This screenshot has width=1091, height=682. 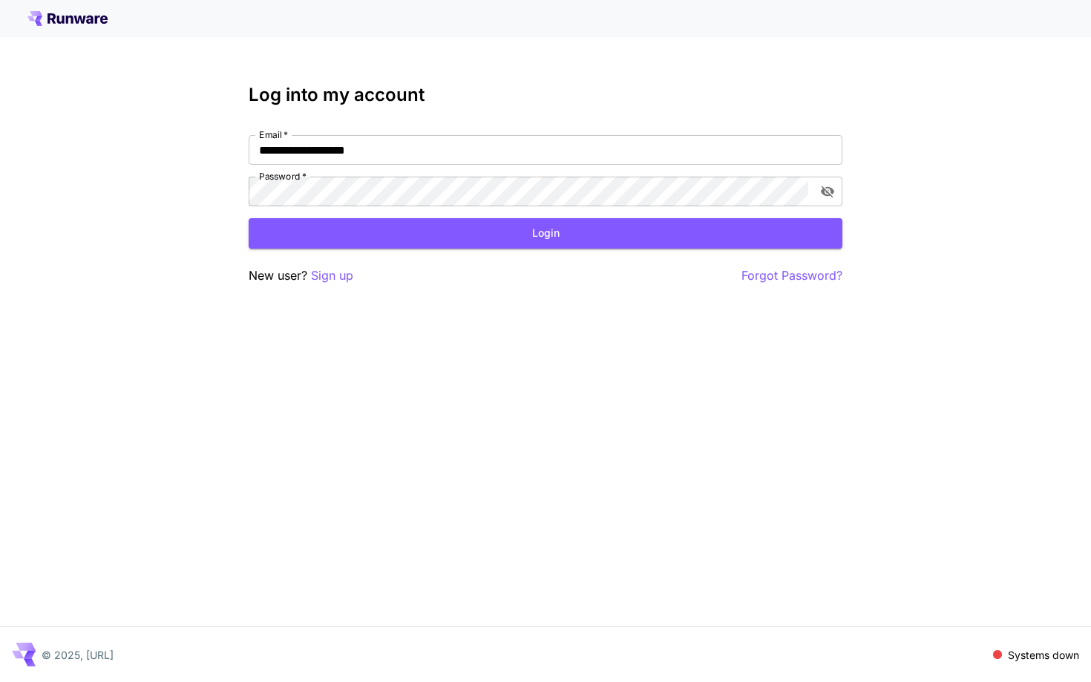 I want to click on label: Password, so click(x=283, y=176).